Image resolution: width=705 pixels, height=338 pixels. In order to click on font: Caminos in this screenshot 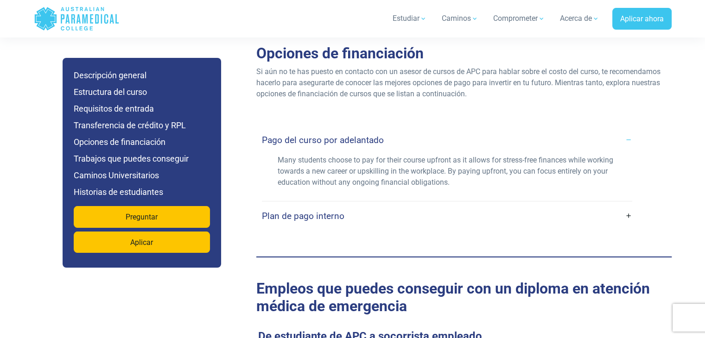, I will do `click(456, 18)`.